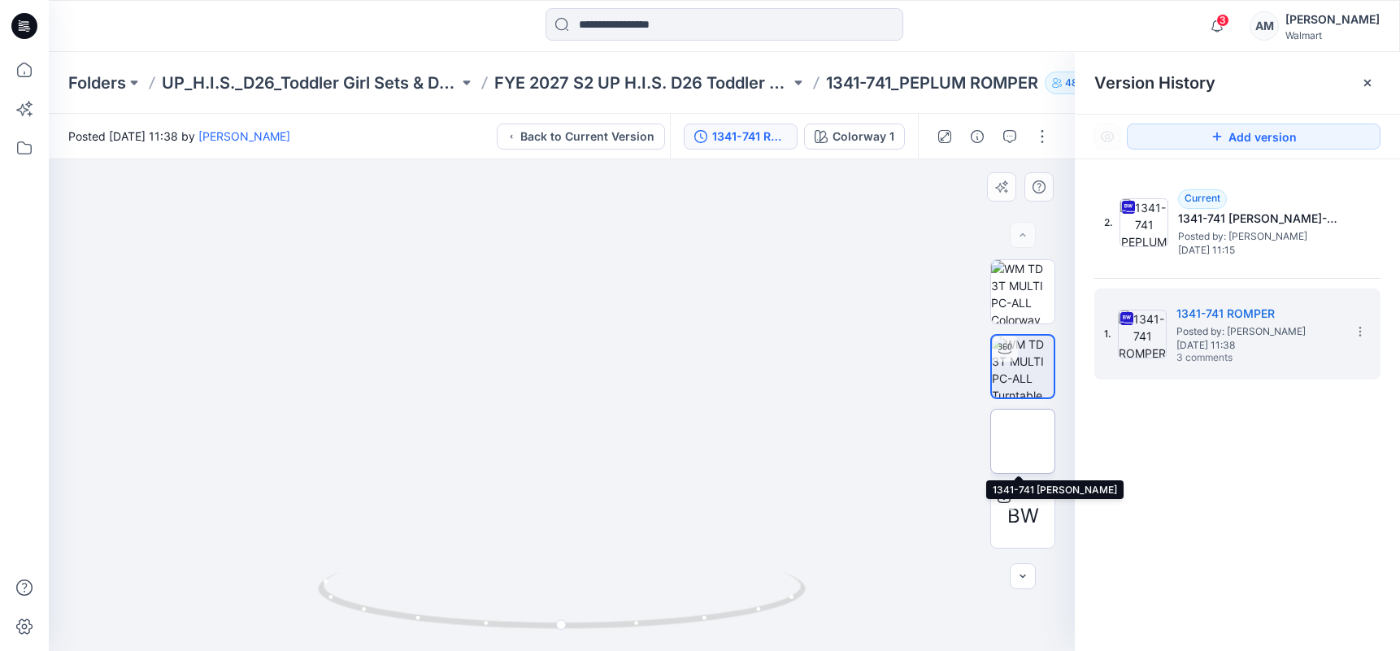  Describe the element at coordinates (1260, 237) in the screenshot. I see `span: Posted by: Gia Falati` at that location.